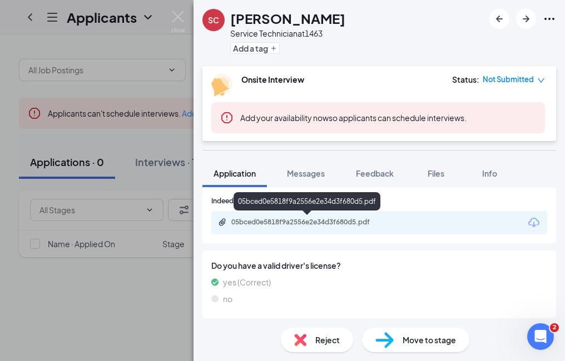 This screenshot has height=361, width=565. What do you see at coordinates (534, 223) in the screenshot?
I see `svg: Download` at bounding box center [534, 223].